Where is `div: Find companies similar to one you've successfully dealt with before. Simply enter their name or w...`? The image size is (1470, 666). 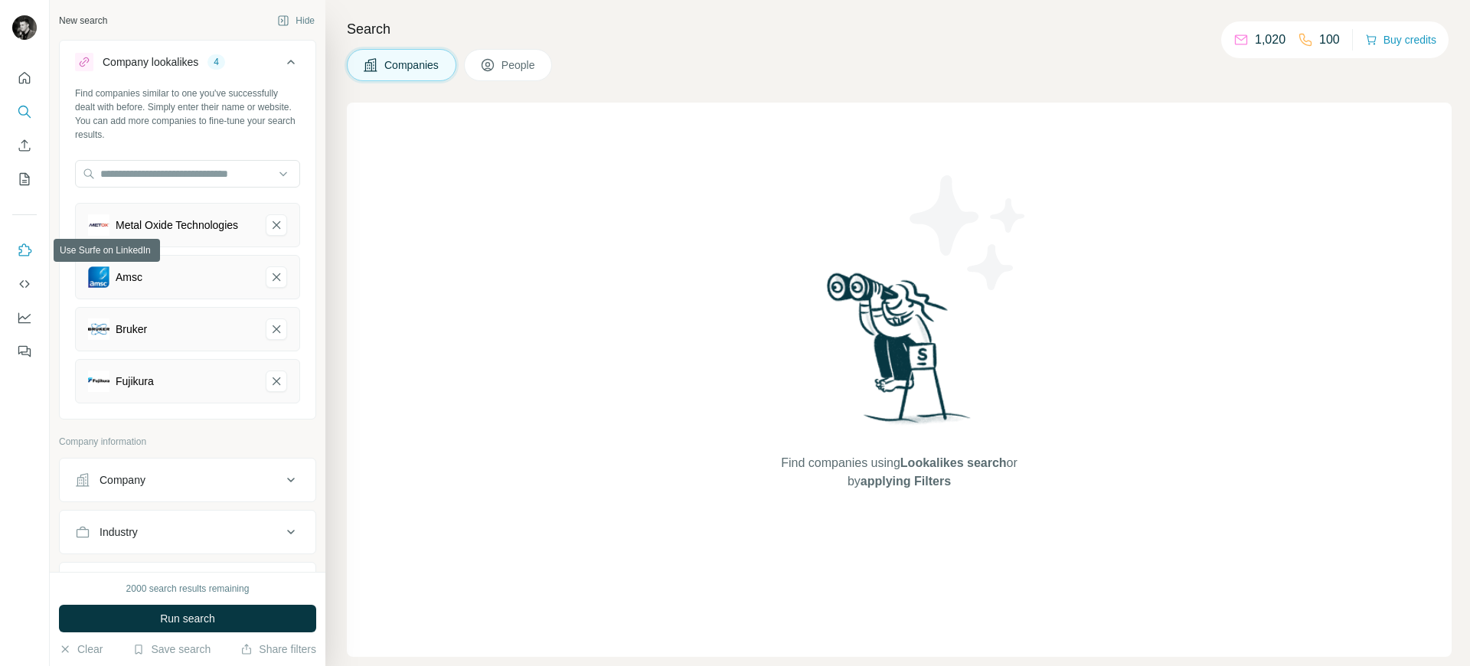 div: Find companies similar to one you've successfully dealt with before. Simply enter their name or w... is located at coordinates (188, 114).